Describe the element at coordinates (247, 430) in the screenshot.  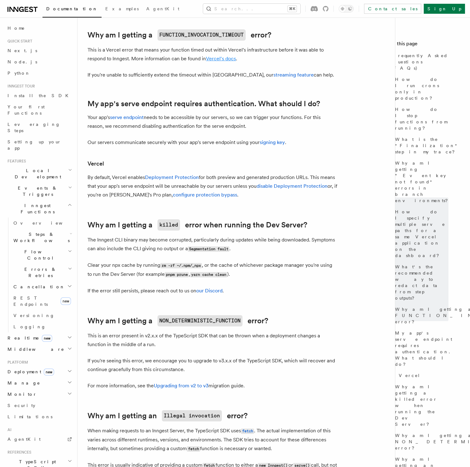
I see `a: fetch` at that location.